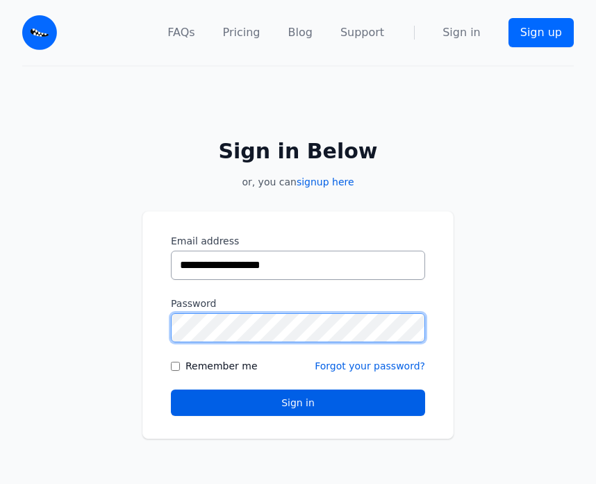  Describe the element at coordinates (181, 33) in the screenshot. I see `a: FAQs` at that location.